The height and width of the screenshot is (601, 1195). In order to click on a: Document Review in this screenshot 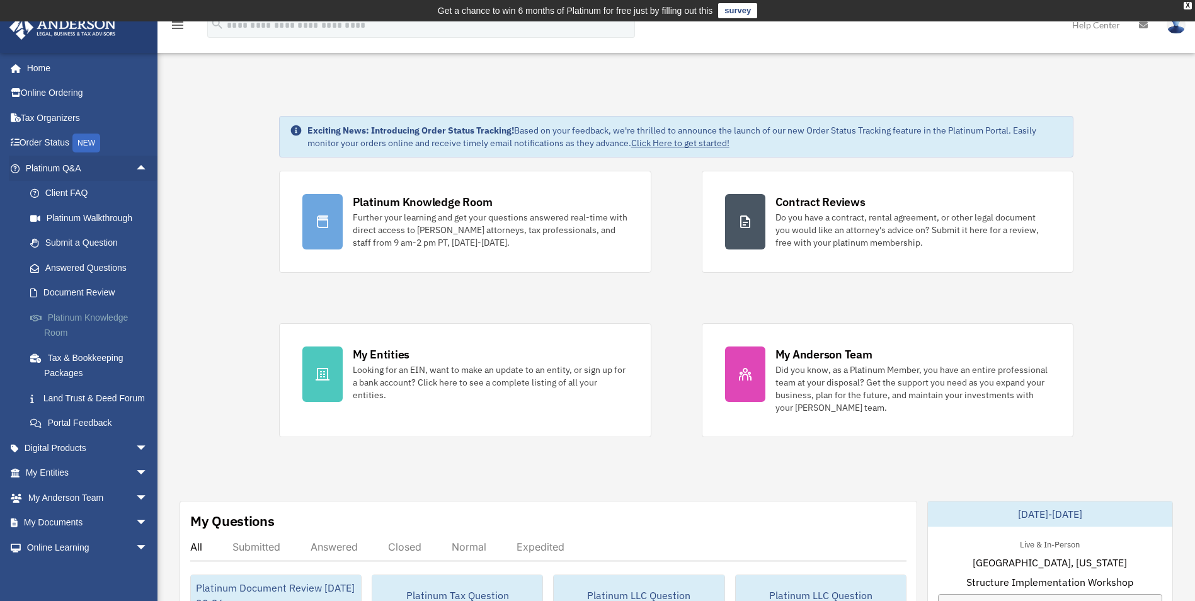, I will do `click(92, 293)`.